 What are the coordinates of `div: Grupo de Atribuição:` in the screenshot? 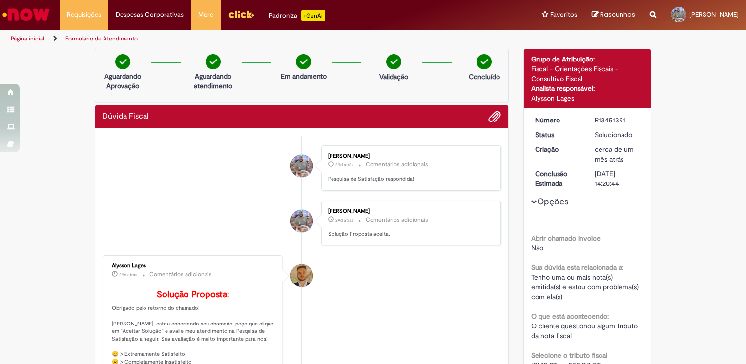 It's located at (587, 59).